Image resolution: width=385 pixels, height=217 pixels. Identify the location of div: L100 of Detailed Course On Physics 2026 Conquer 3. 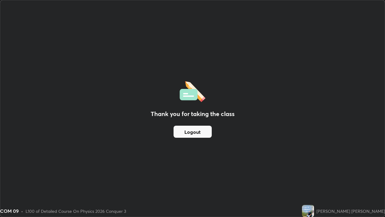
(76, 211).